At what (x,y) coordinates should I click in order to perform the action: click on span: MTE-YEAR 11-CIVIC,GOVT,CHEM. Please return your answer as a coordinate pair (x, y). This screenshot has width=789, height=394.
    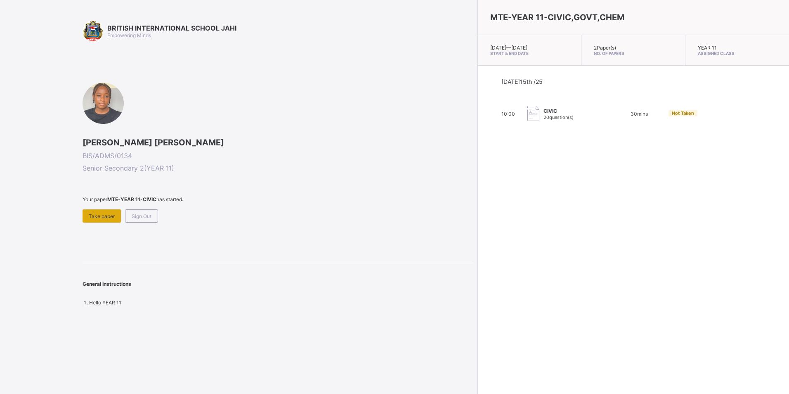
    Looking at the image, I should click on (557, 17).